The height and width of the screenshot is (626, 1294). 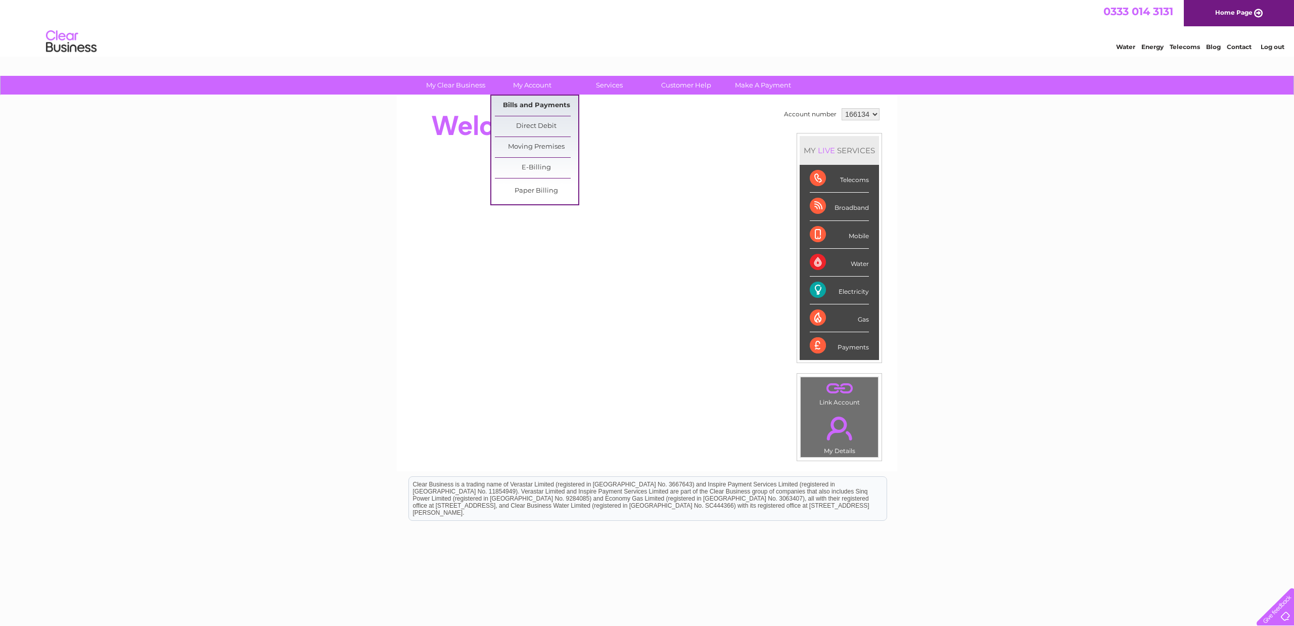 I want to click on a: Contact, so click(x=1239, y=46).